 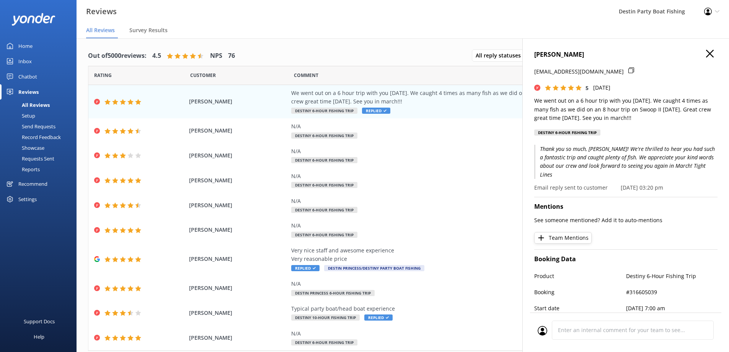 What do you see at coordinates (100, 30) in the screenshot?
I see `span: All Reviews` at bounding box center [100, 30].